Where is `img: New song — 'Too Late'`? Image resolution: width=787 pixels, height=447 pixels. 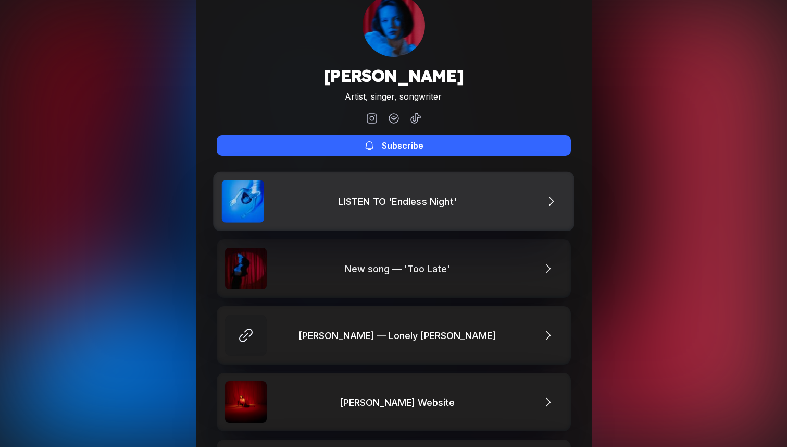 img: New song — 'Too Late' is located at coordinates (246, 268).